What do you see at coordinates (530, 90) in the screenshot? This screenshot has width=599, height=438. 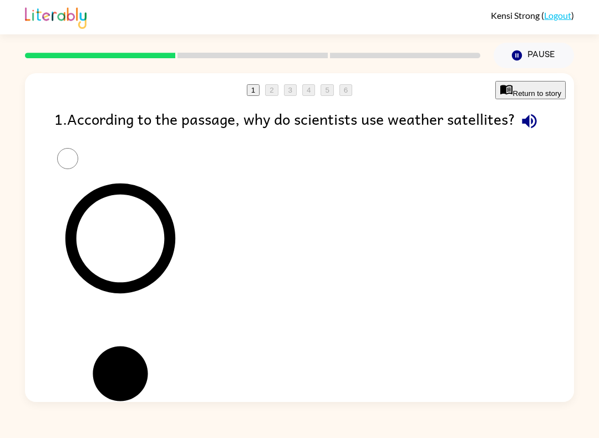 I see `button: Return to story` at bounding box center [530, 90].